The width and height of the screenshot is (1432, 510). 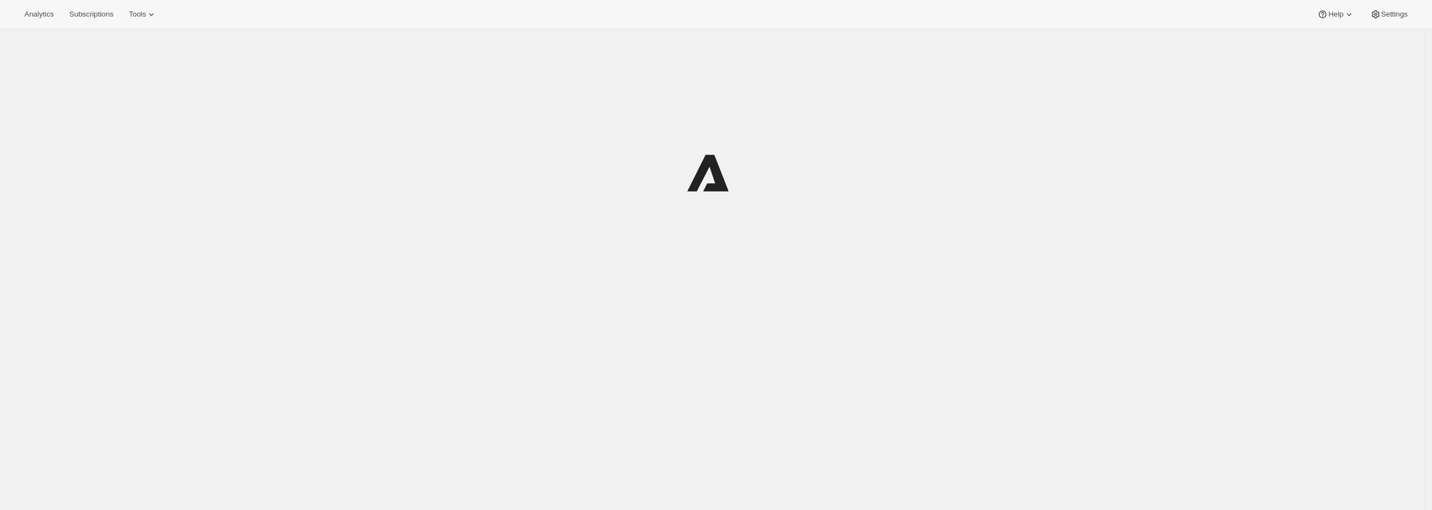 What do you see at coordinates (39, 14) in the screenshot?
I see `button: Analytics` at bounding box center [39, 14].